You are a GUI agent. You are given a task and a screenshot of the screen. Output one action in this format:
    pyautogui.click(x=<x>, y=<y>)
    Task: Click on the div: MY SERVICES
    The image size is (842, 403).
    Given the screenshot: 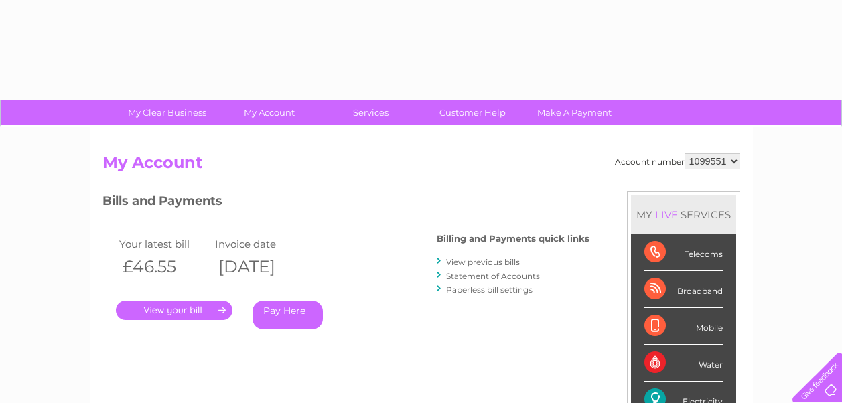 What is the action you would take?
    pyautogui.click(x=684, y=214)
    